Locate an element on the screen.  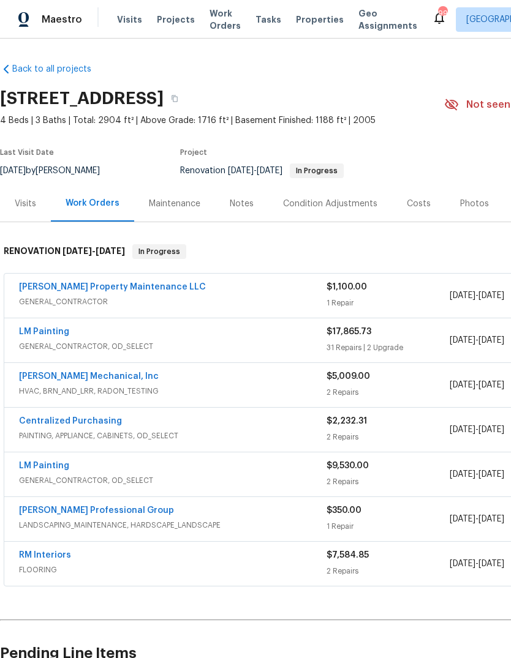
span: Geo Assignments is located at coordinates (387, 20).